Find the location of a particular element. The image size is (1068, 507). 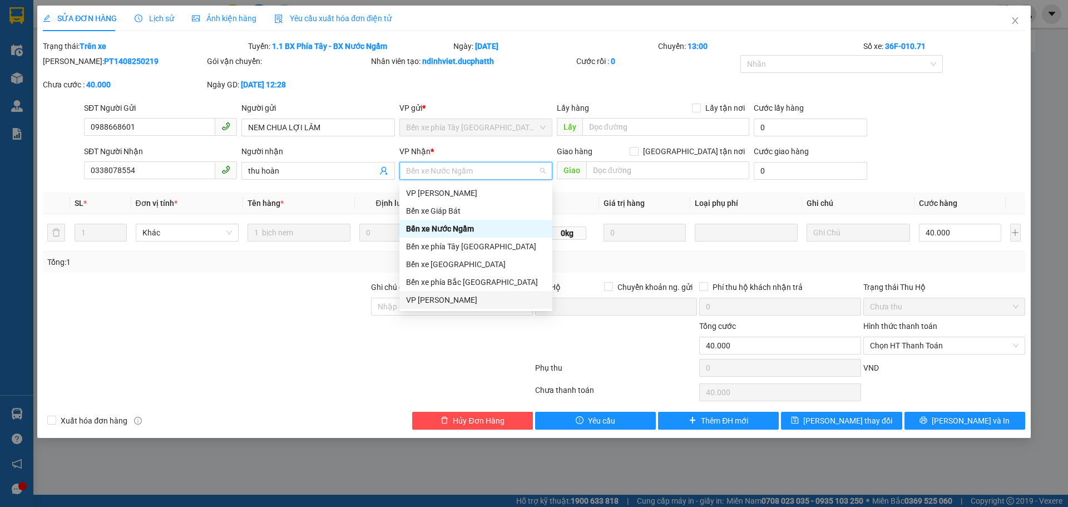

span: Chuyển khoản ng. gửi is located at coordinates (655, 287).